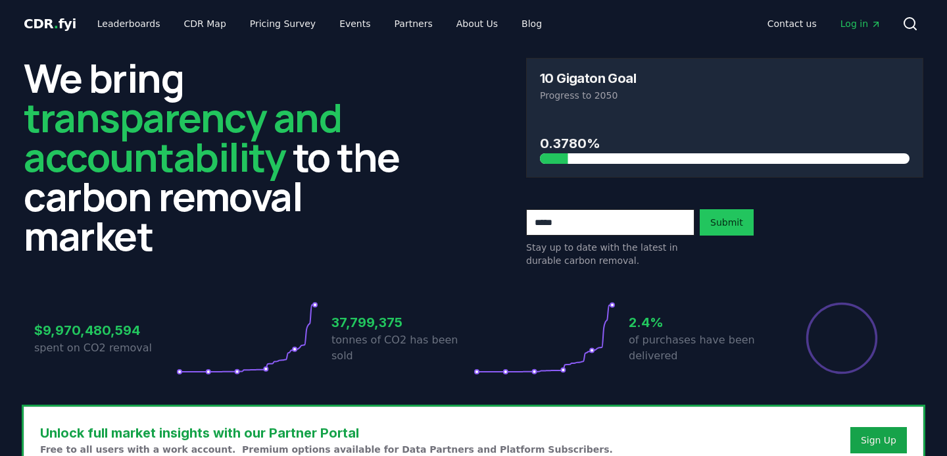 The image size is (947, 456). Describe the element at coordinates (878, 440) in the screenshot. I see `div: Sign Up` at that location.